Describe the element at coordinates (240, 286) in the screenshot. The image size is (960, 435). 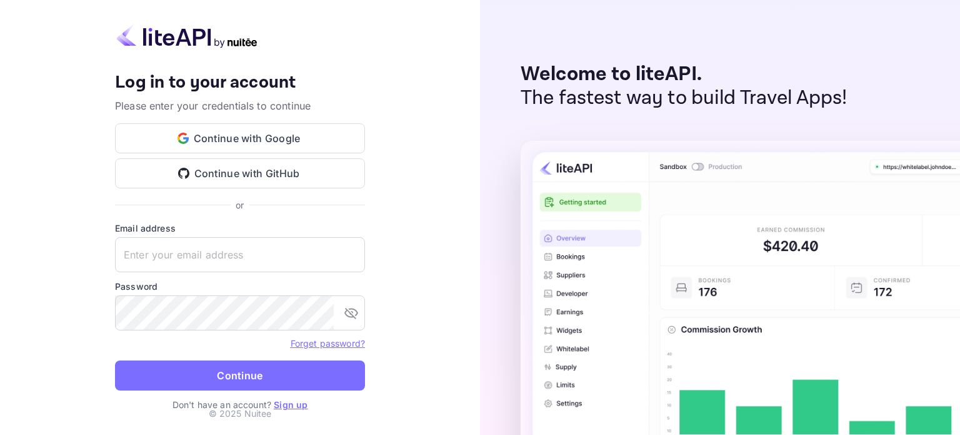
I see `label: Password` at that location.